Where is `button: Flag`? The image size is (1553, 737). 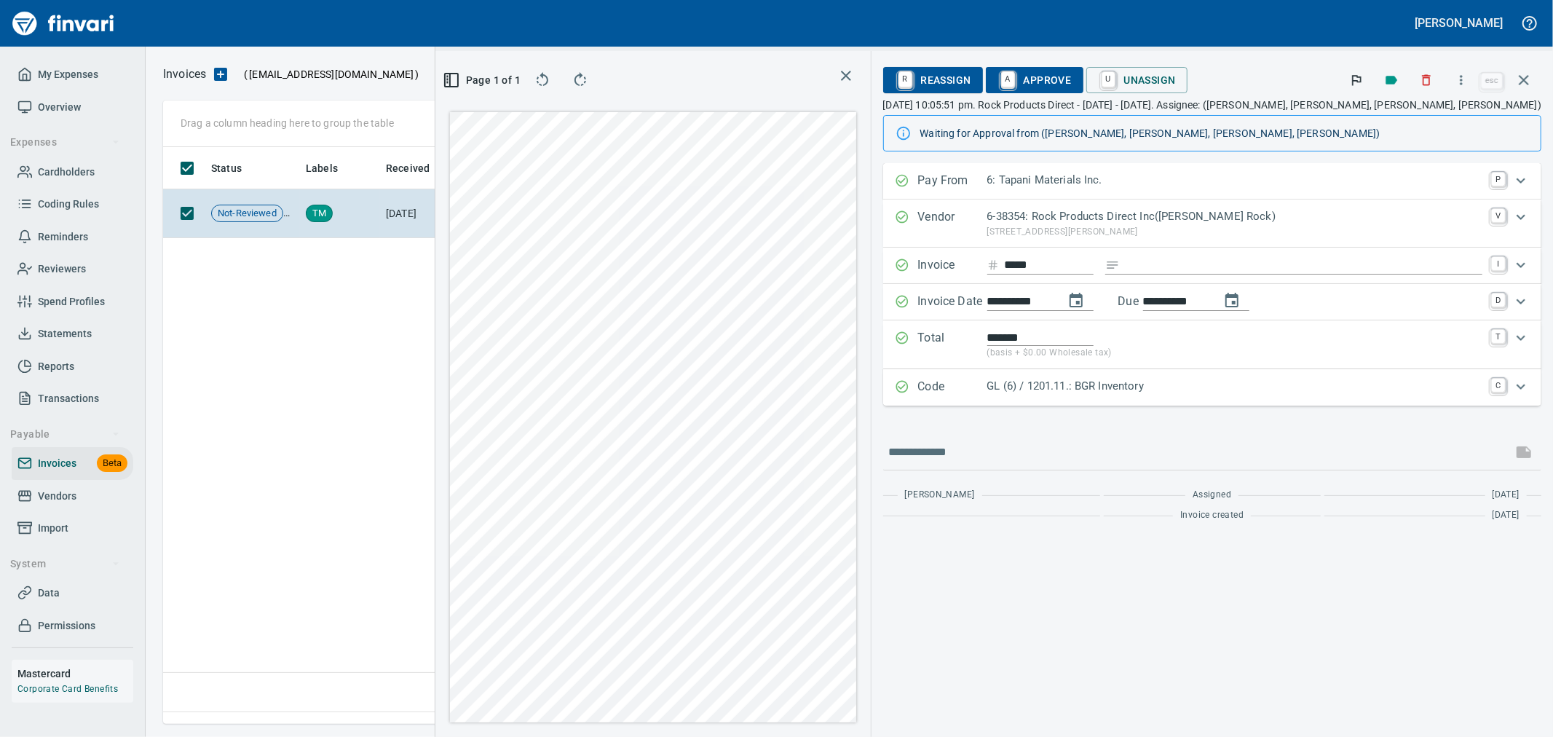
button: Flag is located at coordinates (1357, 80).